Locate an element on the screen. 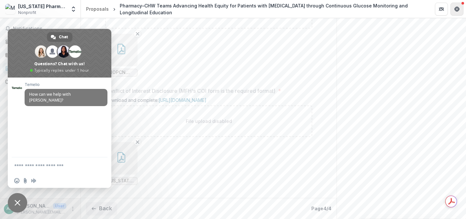  div: Download and complete: is located at coordinates (209, 101).